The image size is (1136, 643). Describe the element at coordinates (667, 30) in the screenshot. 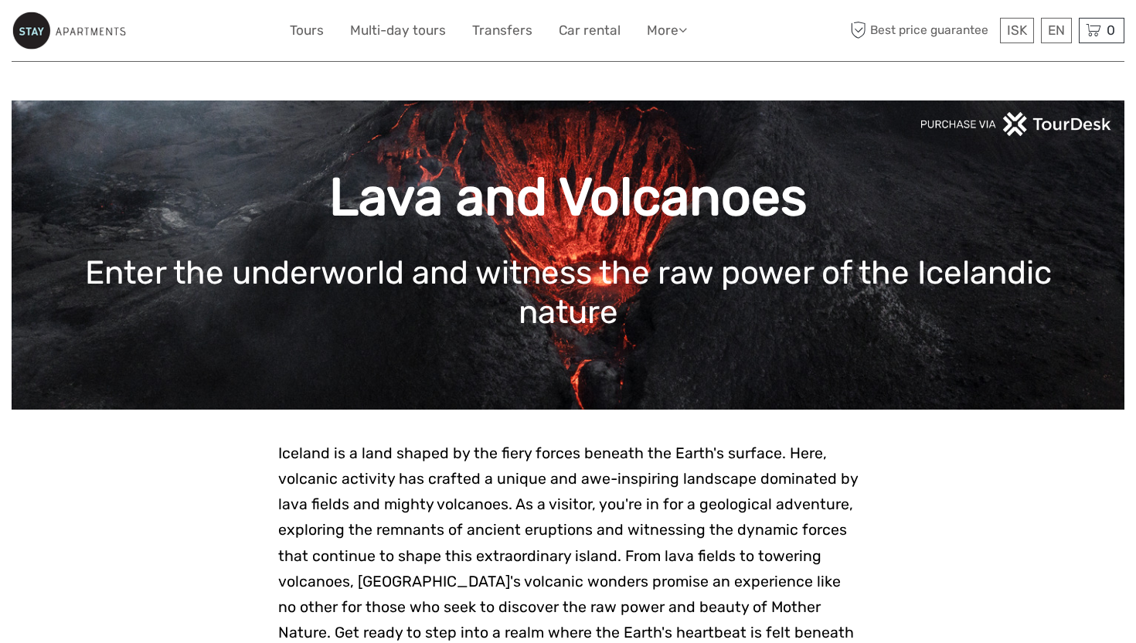

I see `a: More` at that location.